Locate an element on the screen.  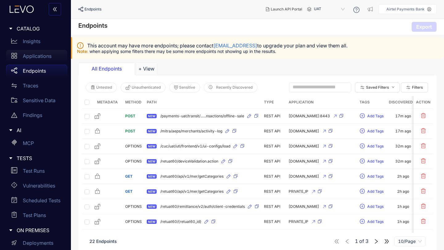
span: /retuat60/deviceValidation.action is located at coordinates (189, 161).